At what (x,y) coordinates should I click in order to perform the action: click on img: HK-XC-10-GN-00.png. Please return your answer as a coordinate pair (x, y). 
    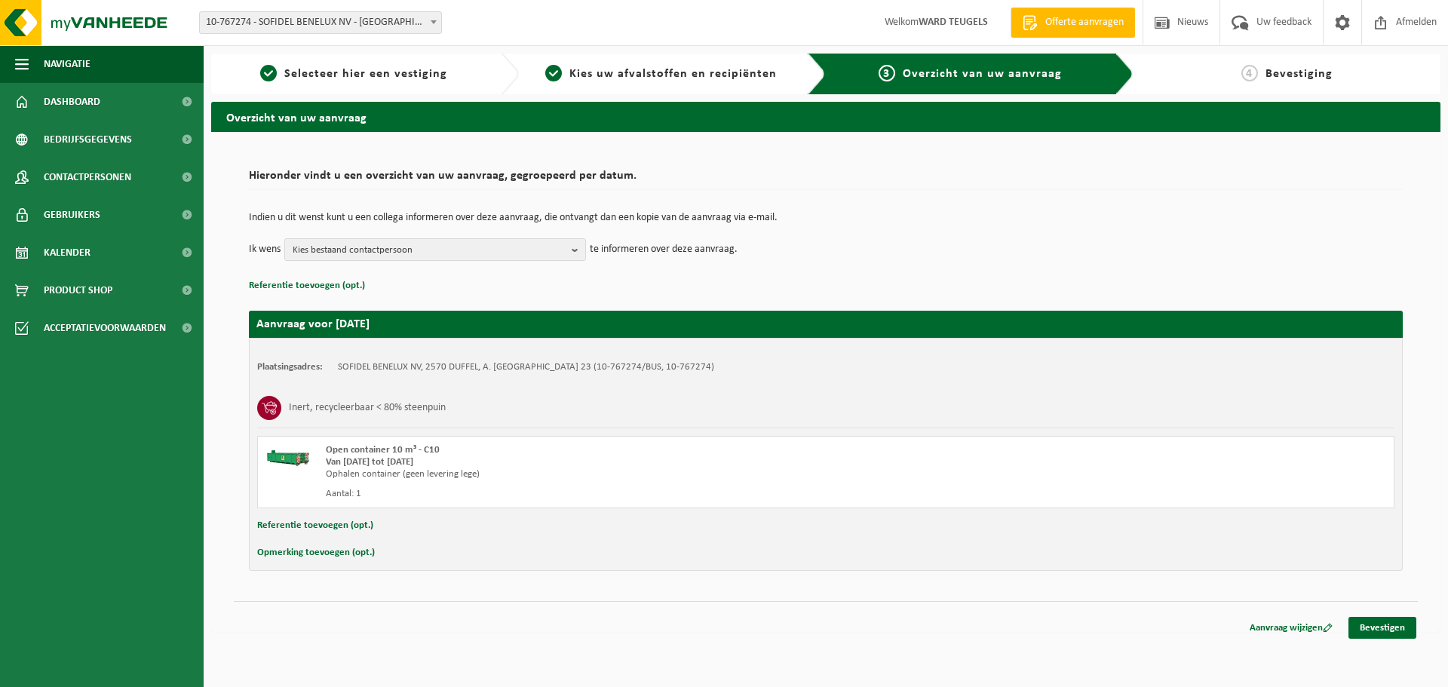
    Looking at the image, I should click on (288, 456).